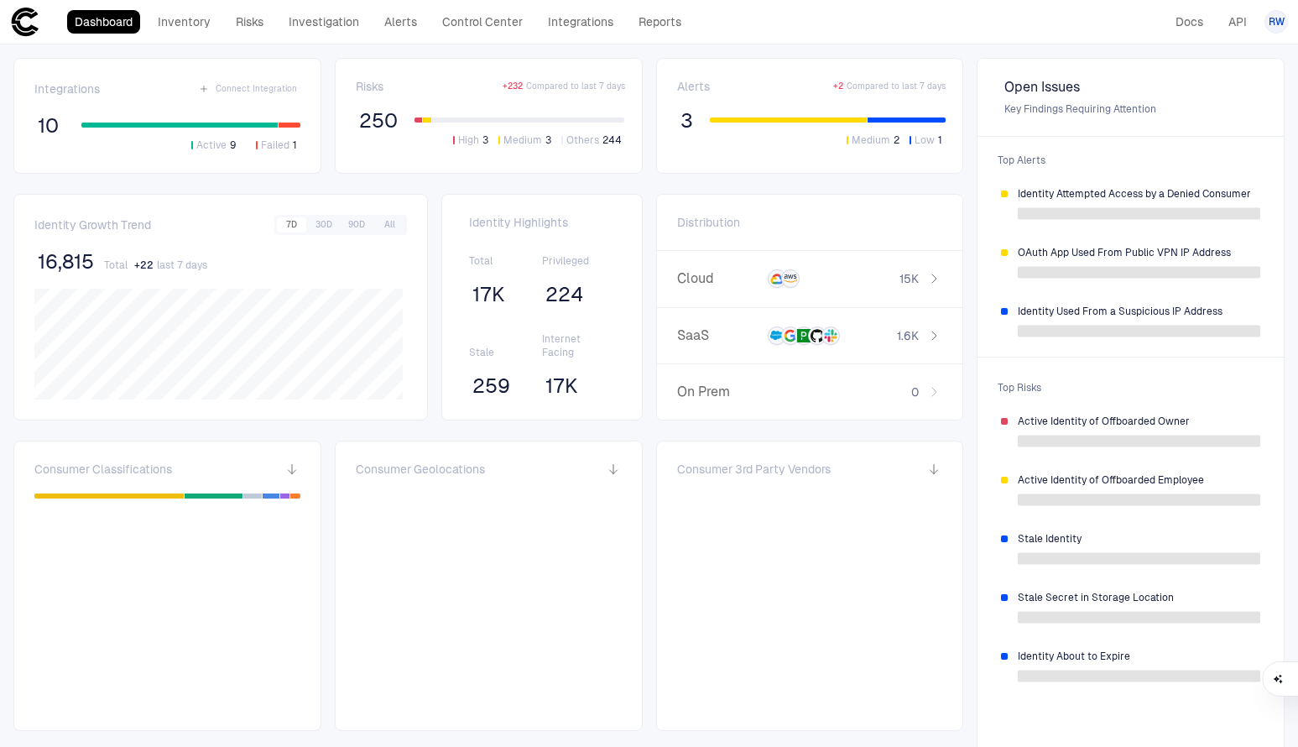 The width and height of the screenshot is (1298, 747). I want to click on a: Risks, so click(249, 22).